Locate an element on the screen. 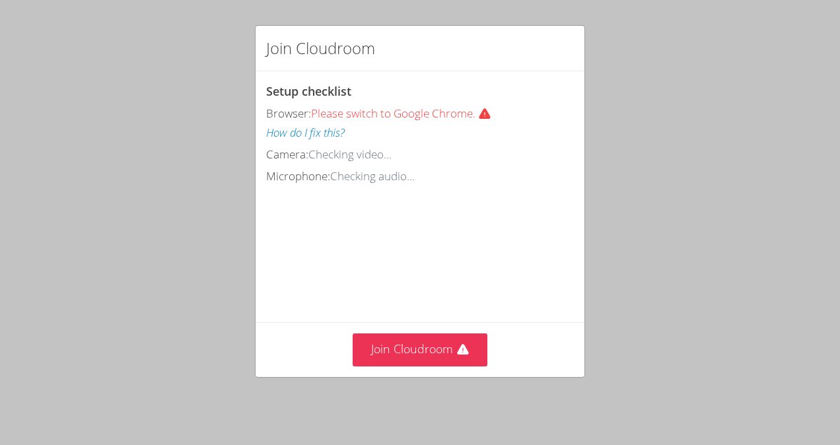  span: Microphone: is located at coordinates (298, 176).